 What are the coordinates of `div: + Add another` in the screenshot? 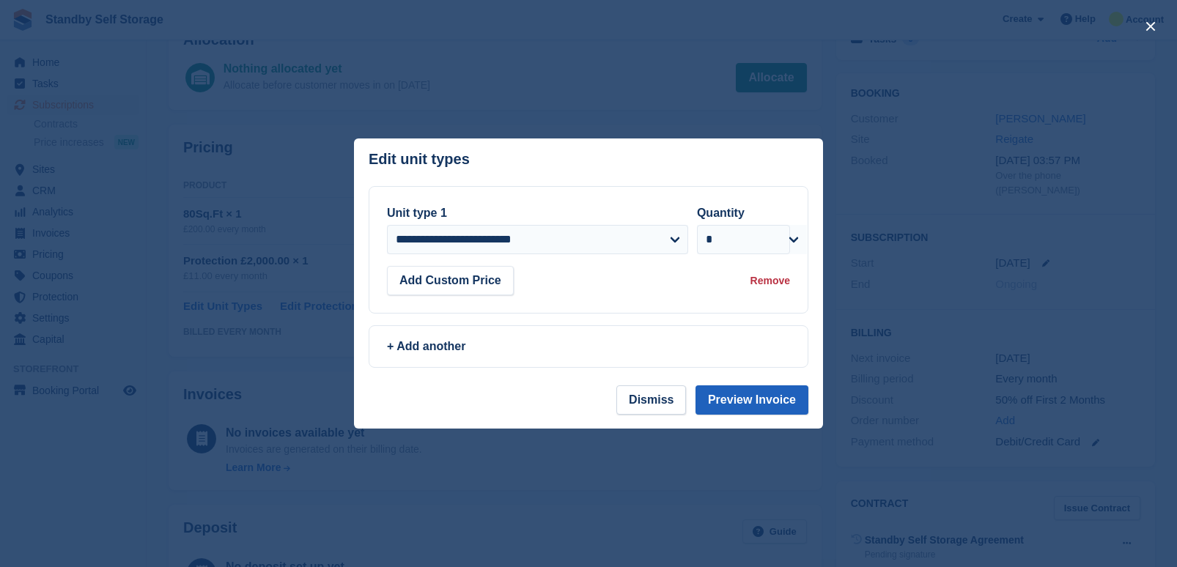 It's located at (588, 347).